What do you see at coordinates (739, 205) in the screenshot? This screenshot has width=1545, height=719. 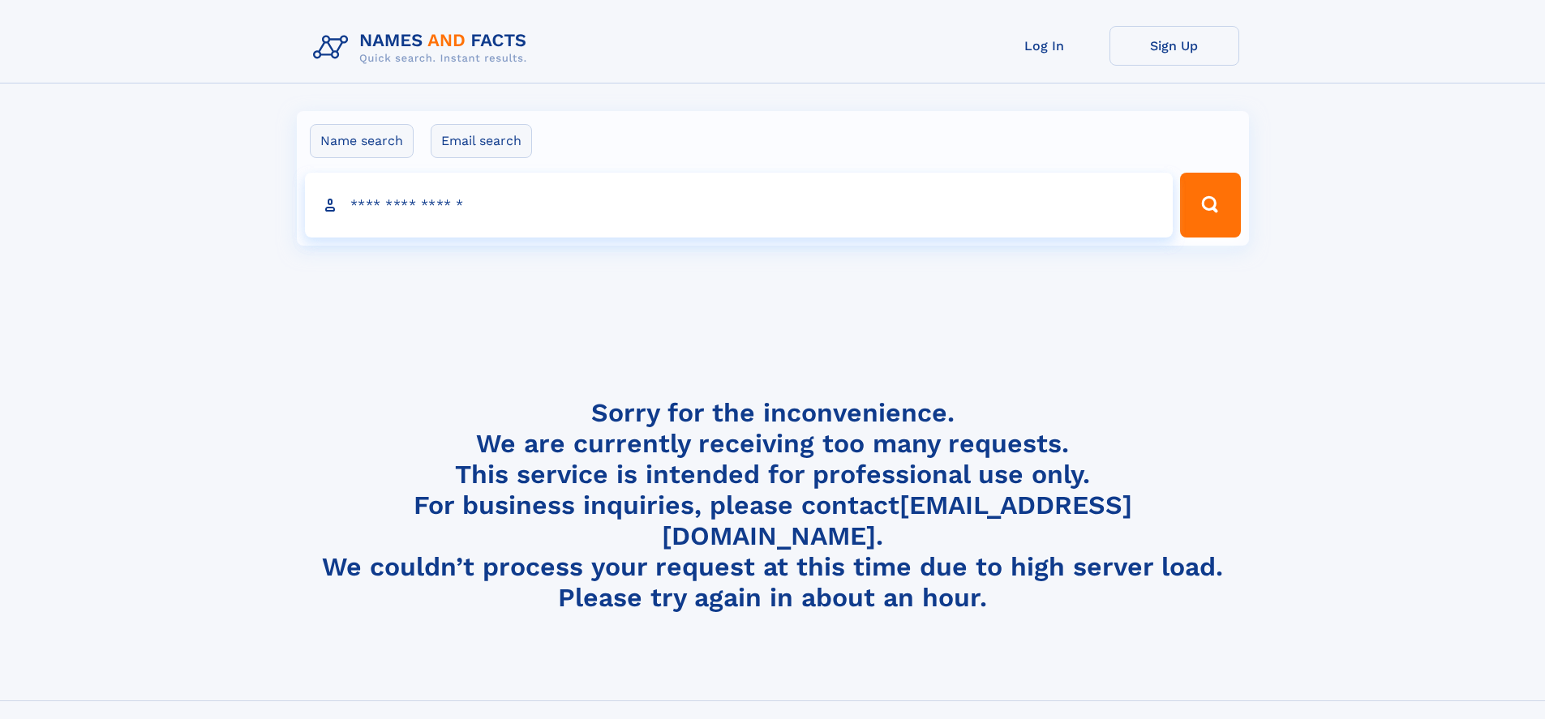 I see `input: search input` at bounding box center [739, 205].